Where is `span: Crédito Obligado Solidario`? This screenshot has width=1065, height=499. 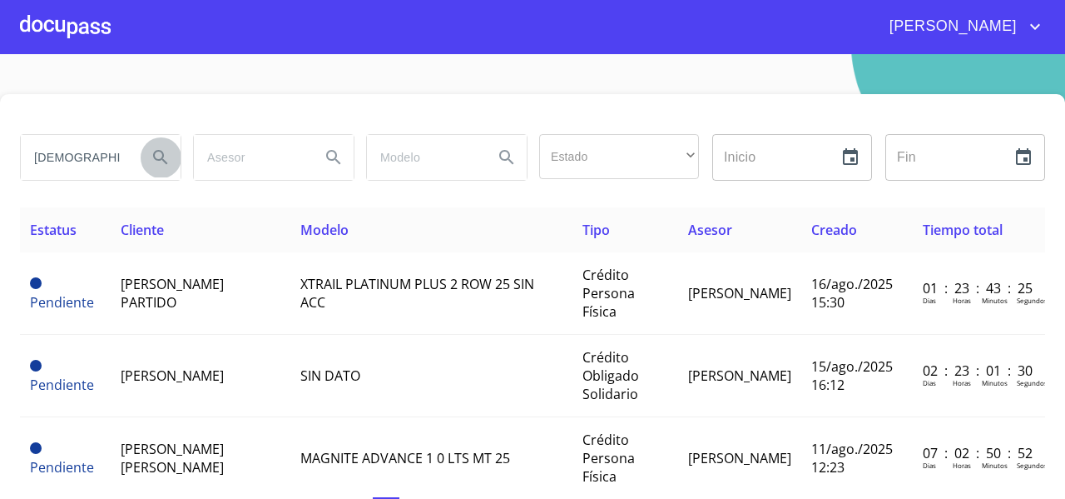 span: Crédito Obligado Solidario is located at coordinates (611, 375).